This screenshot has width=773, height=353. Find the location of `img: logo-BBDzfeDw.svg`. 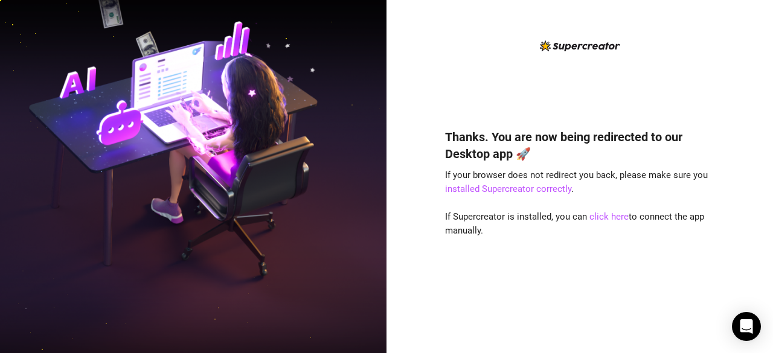

img: logo-BBDzfeDw.svg is located at coordinates (580, 46).